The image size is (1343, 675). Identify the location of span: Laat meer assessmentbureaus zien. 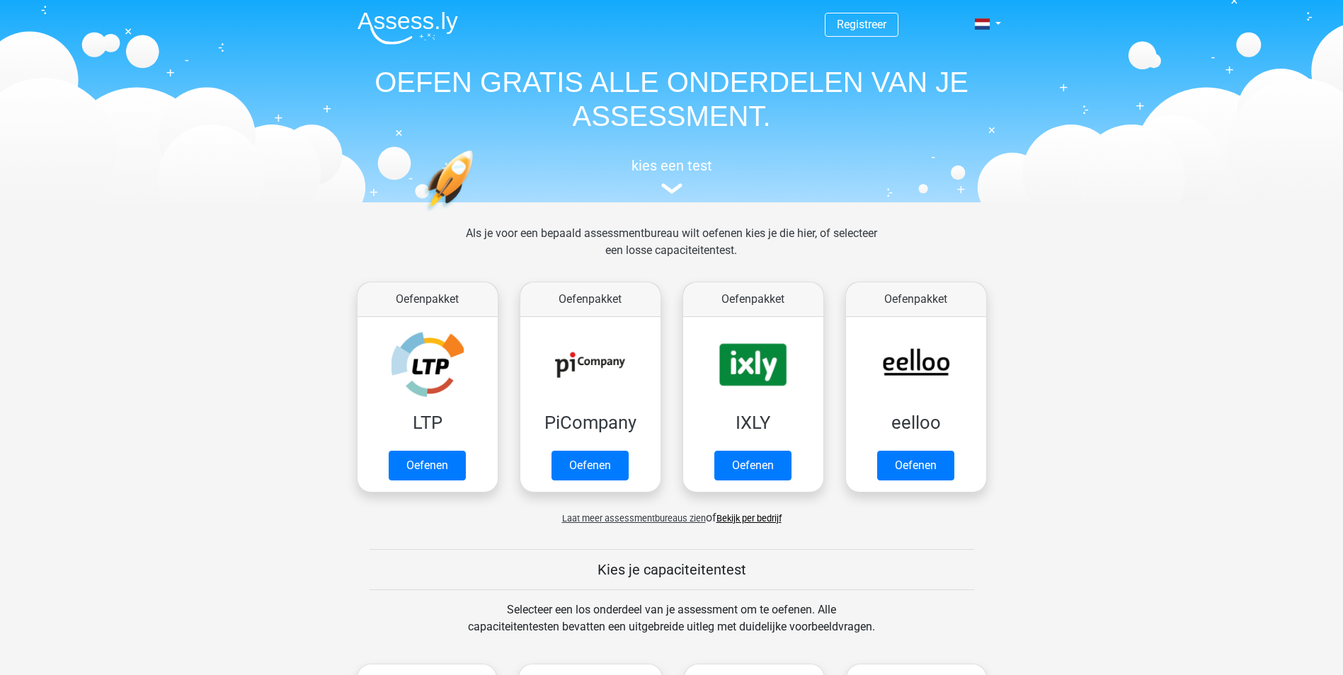
(634, 518).